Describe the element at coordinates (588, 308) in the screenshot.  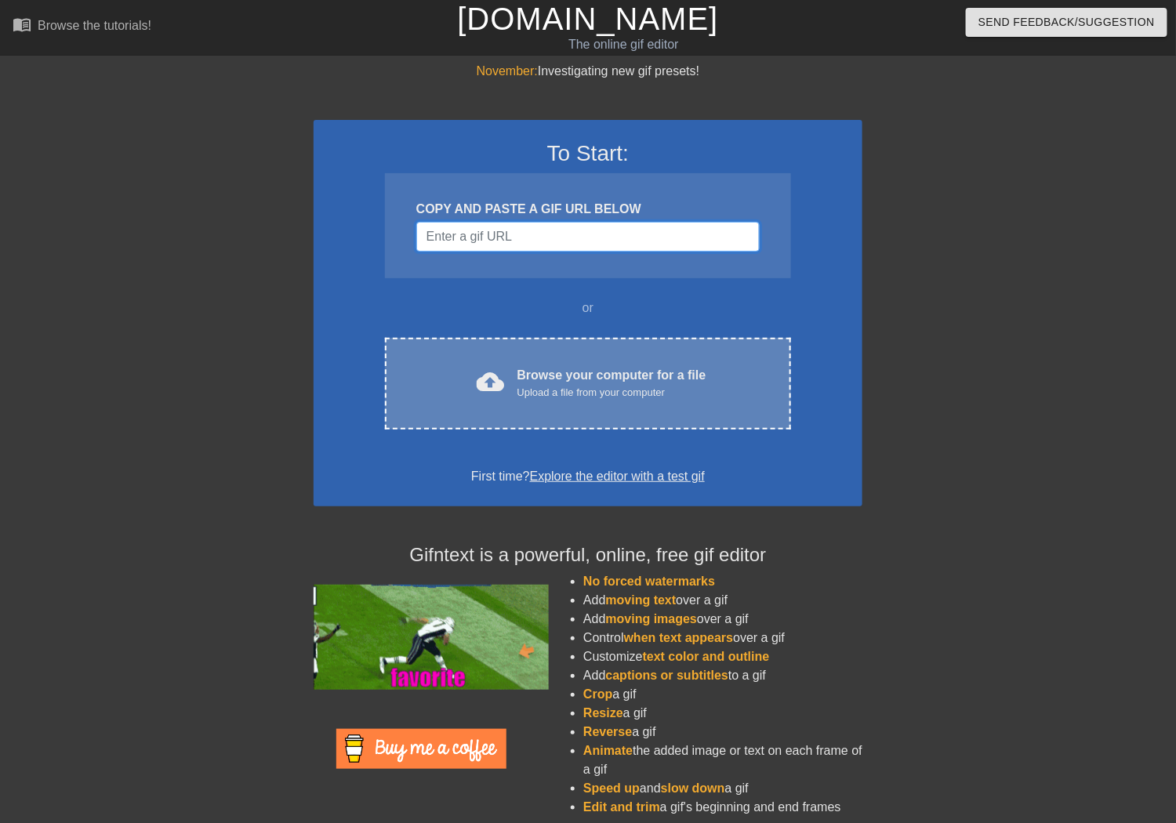
I see `div: or` at that location.